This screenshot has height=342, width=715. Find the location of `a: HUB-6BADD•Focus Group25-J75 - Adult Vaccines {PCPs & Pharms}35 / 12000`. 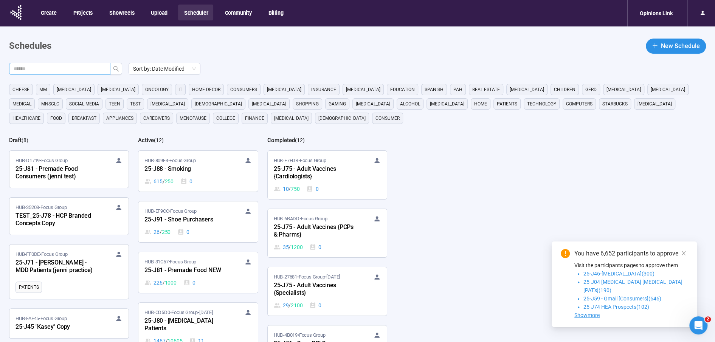

a: HUB-6BADD•Focus Group25-J75 - Adult Vaccines {PCPs & Pharms}35 / 12000 is located at coordinates (327, 233).